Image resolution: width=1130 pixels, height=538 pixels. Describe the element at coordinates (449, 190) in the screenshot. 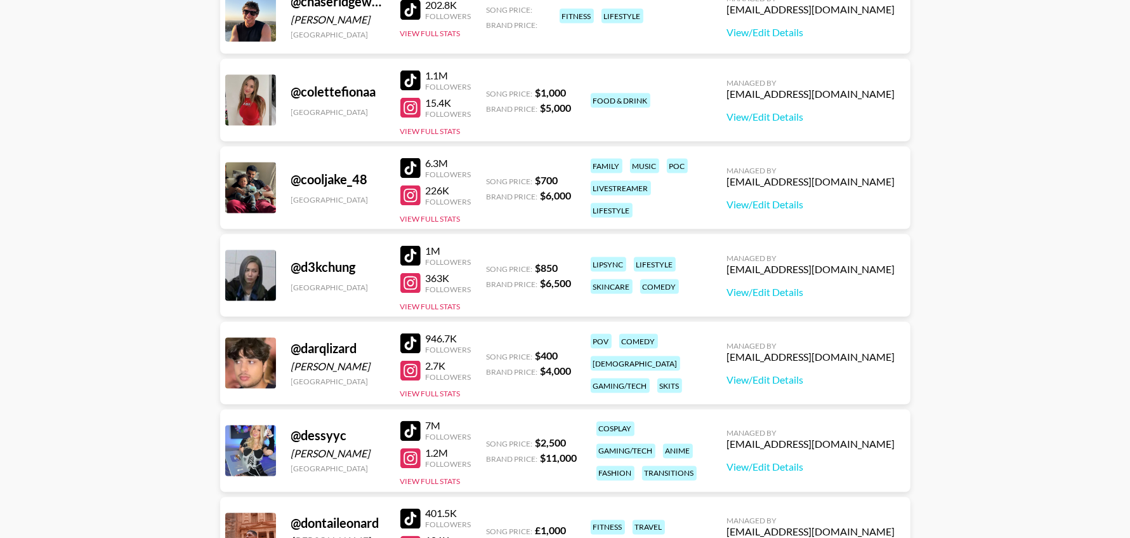

I see `div: 226K` at that location.